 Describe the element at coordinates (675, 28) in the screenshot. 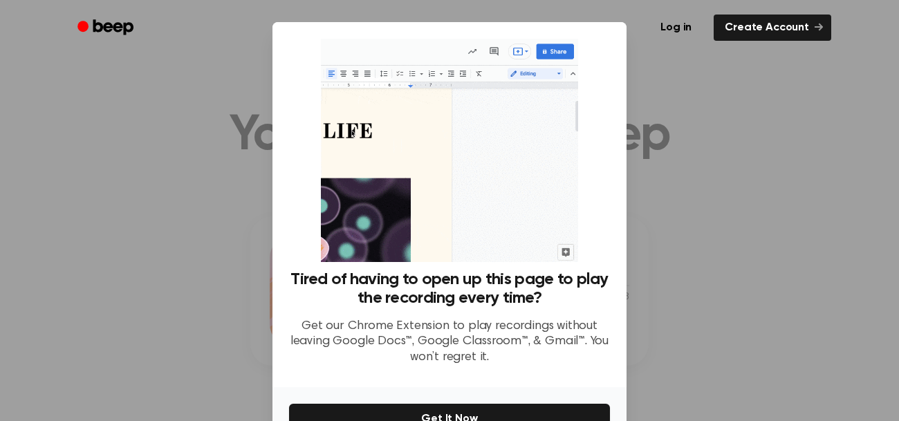

I see `a: Log in` at that location.